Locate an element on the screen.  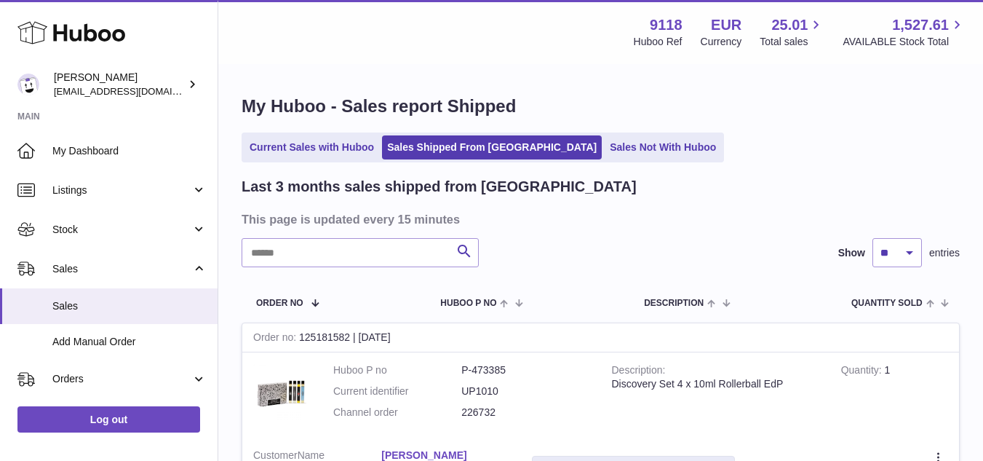
a: 25.01 Total sales is located at coordinates (792, 32).